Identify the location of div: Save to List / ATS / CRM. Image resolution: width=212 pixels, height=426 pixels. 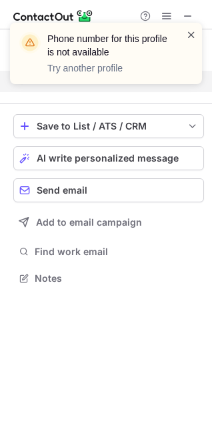
(109, 126).